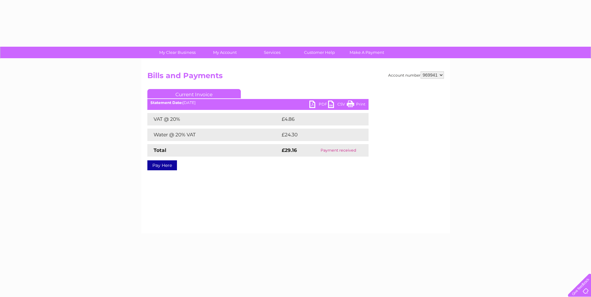 This screenshot has height=297, width=591. Describe the element at coordinates (338, 150) in the screenshot. I see `td: Payment received` at that location.